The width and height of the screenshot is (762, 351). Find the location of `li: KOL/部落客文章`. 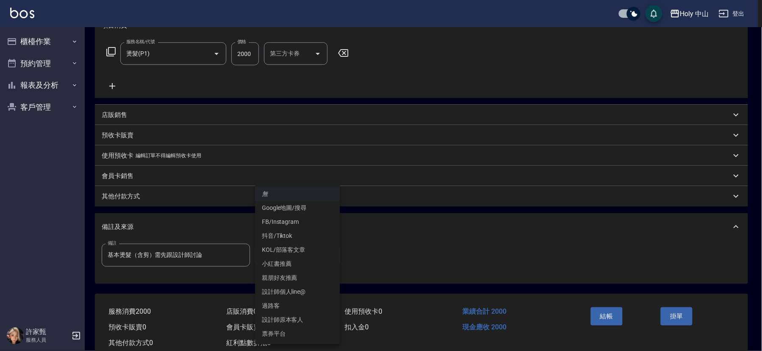

li: KOL/部落客文章 is located at coordinates (297, 250).